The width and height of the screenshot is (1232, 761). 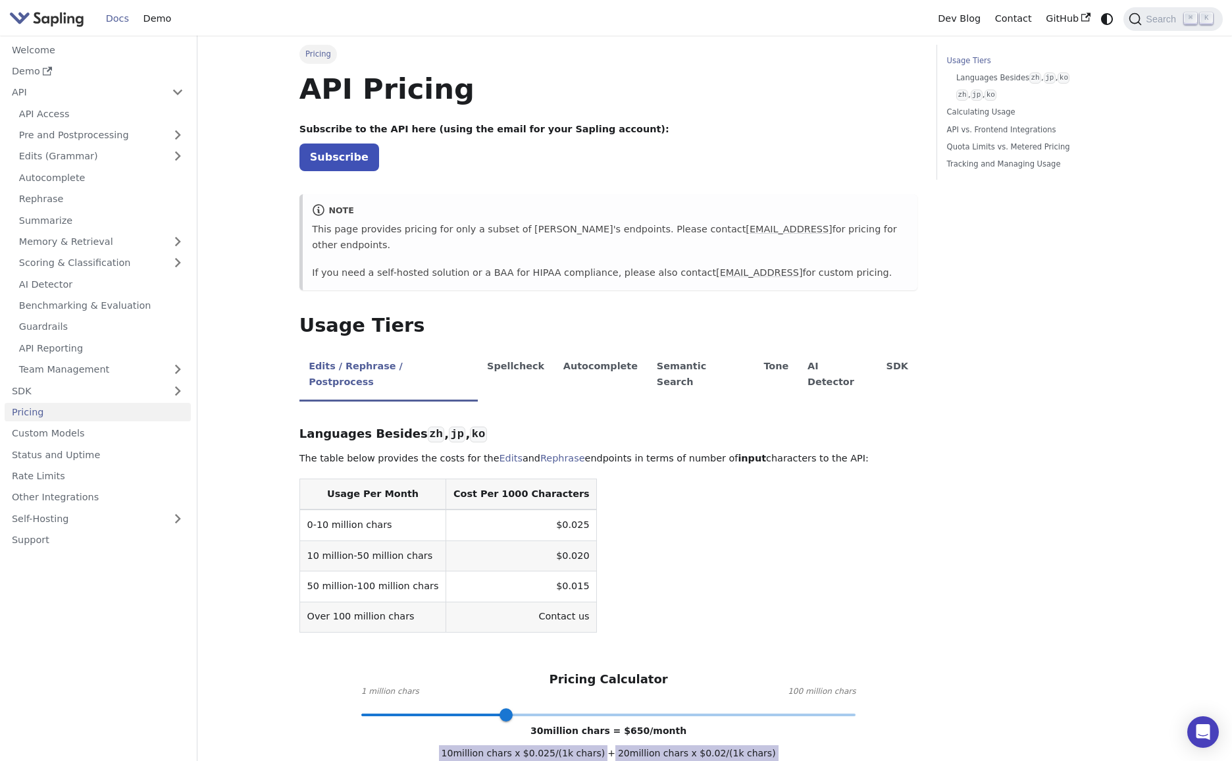 What do you see at coordinates (609, 434) in the screenshot?
I see `h3: Languages Besides , ,` at bounding box center [609, 434].